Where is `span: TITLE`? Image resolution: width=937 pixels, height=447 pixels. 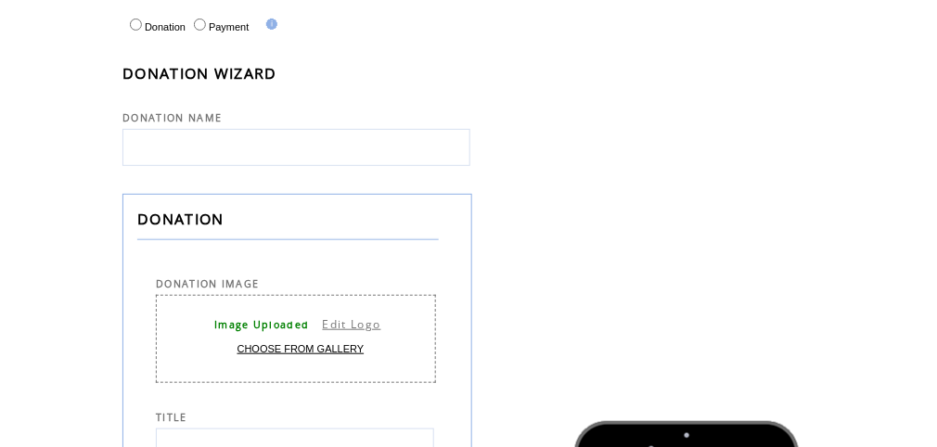
span: TITLE is located at coordinates (172, 417).